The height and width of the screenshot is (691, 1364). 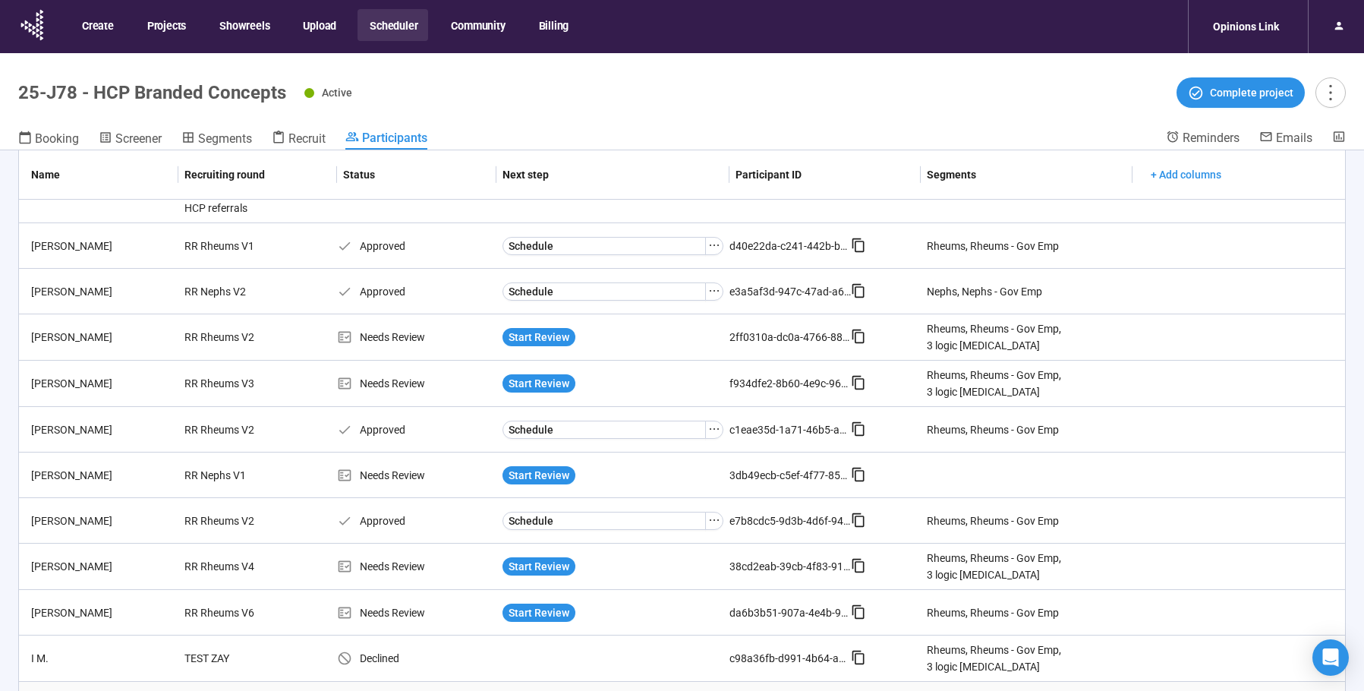 What do you see at coordinates (99, 175) in the screenshot?
I see `th: Name` at bounding box center [99, 175].